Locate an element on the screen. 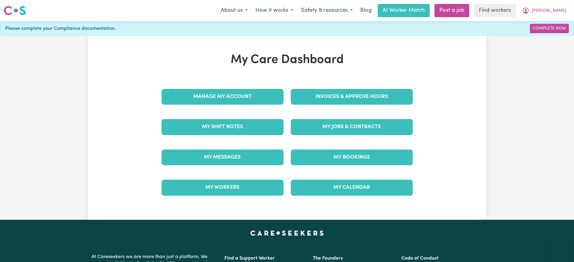 The width and height of the screenshot is (574, 262). button: About us is located at coordinates (234, 11).